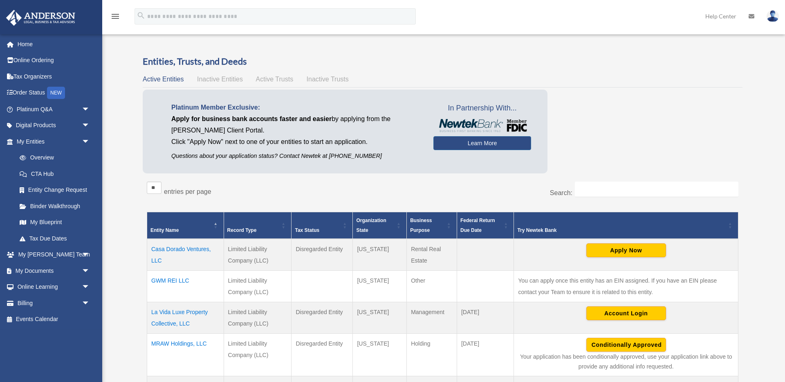 The image size is (785, 382). What do you see at coordinates (242, 230) in the screenshot?
I see `span: Record Type` at bounding box center [242, 230].